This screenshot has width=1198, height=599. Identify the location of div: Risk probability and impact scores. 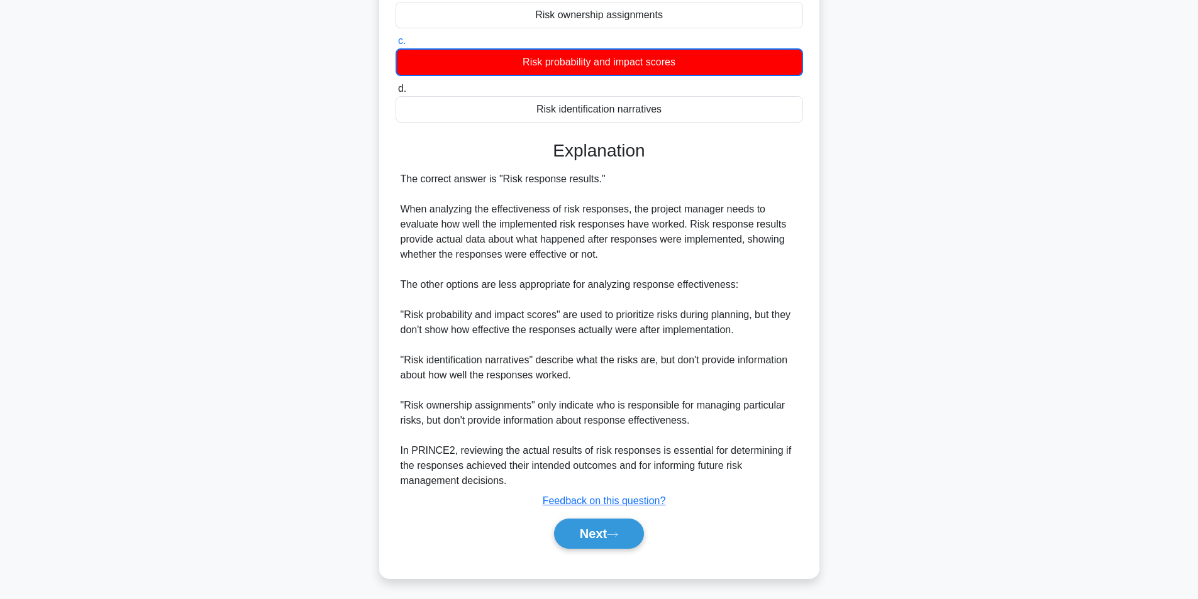
(599, 62).